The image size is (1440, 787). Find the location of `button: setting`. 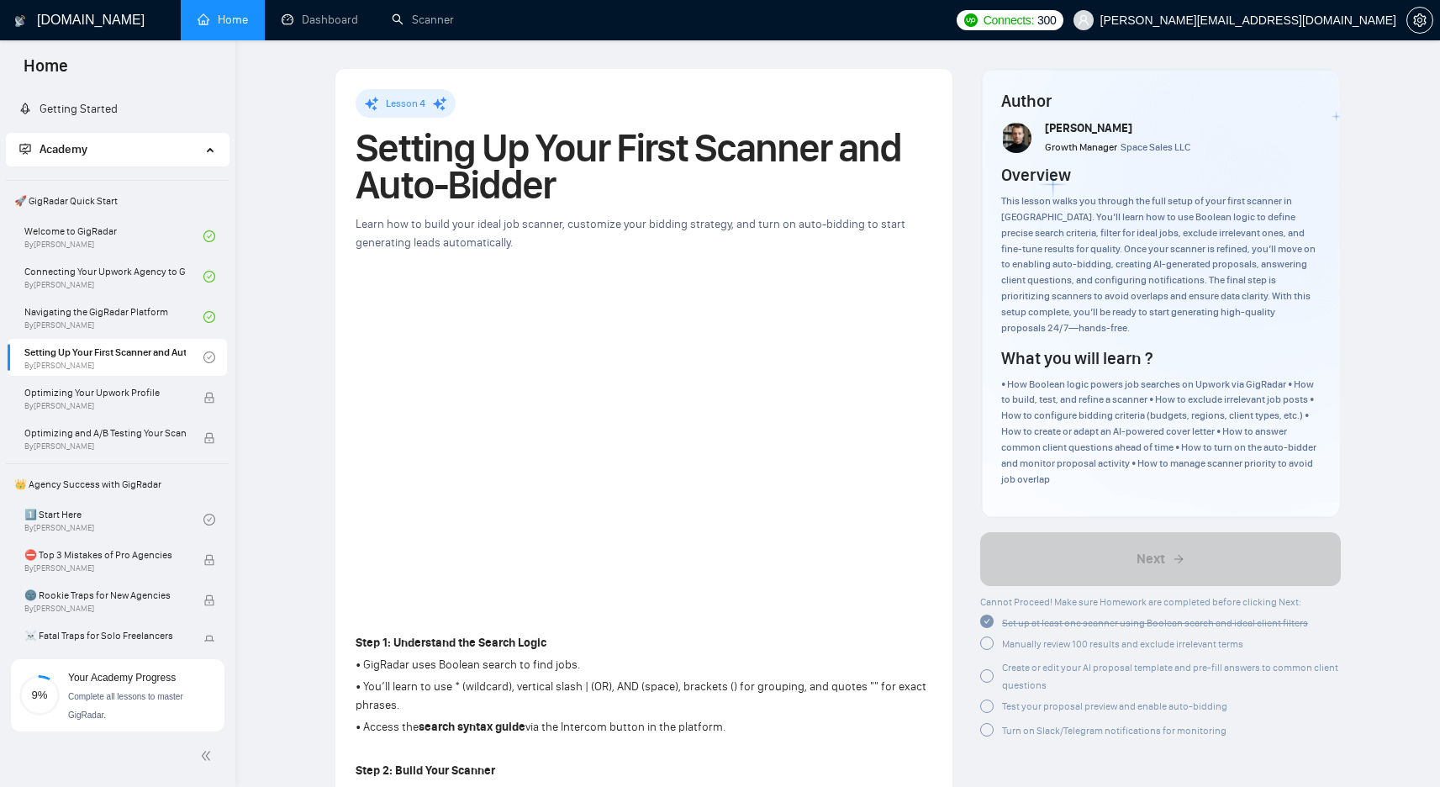

button: setting is located at coordinates (1420, 20).